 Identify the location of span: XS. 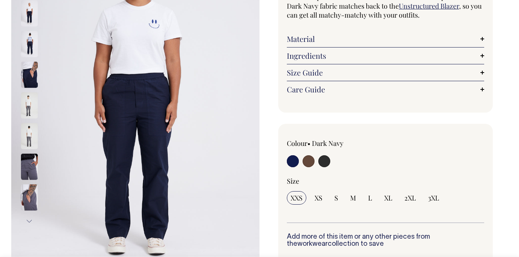
(318, 198).